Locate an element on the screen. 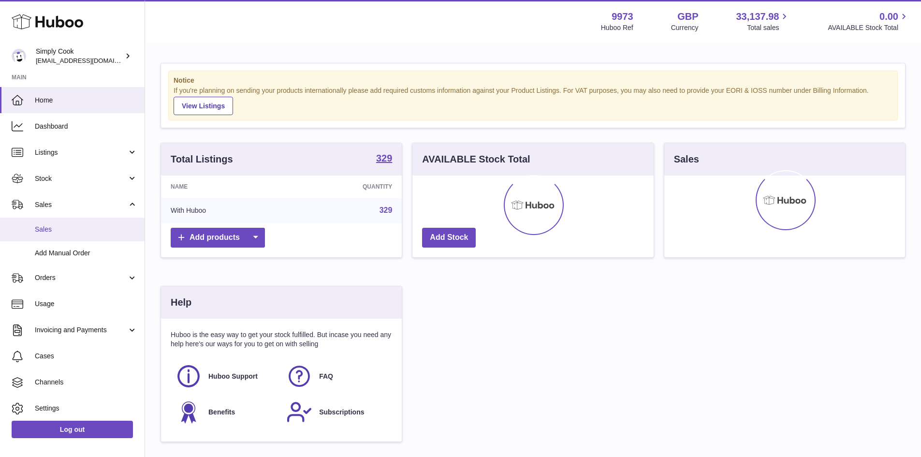  span: Cases is located at coordinates (86, 356).